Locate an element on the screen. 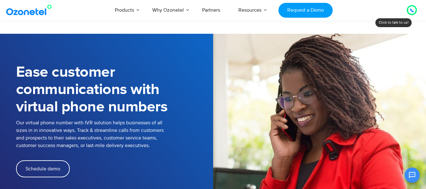 Image resolution: width=426 pixels, height=189 pixels. span: Schedule demo is located at coordinates (43, 169).